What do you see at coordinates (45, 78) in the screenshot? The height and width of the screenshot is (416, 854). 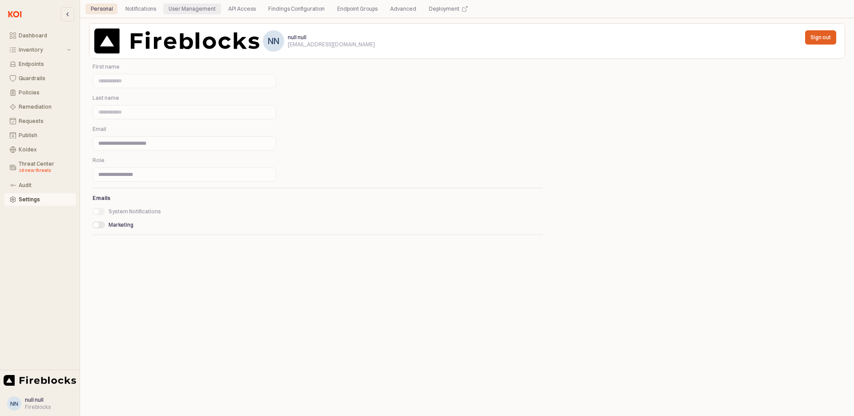 I see `div: Guardrails` at bounding box center [45, 78].